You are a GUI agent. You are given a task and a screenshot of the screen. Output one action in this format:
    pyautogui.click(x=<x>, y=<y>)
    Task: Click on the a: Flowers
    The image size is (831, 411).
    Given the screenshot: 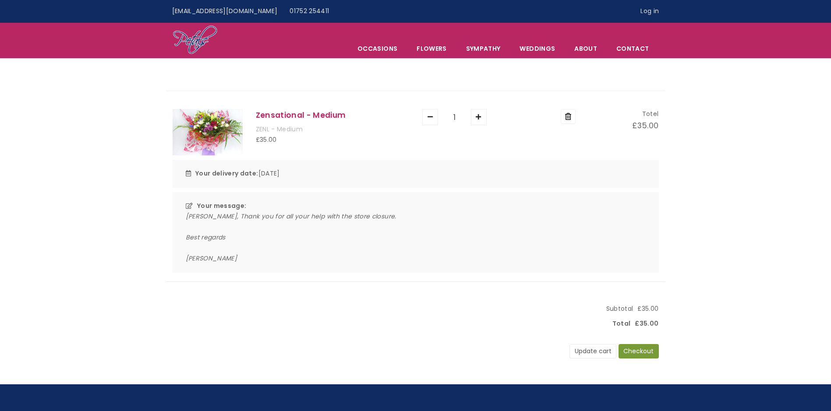 What is the action you would take?
    pyautogui.click(x=432, y=49)
    